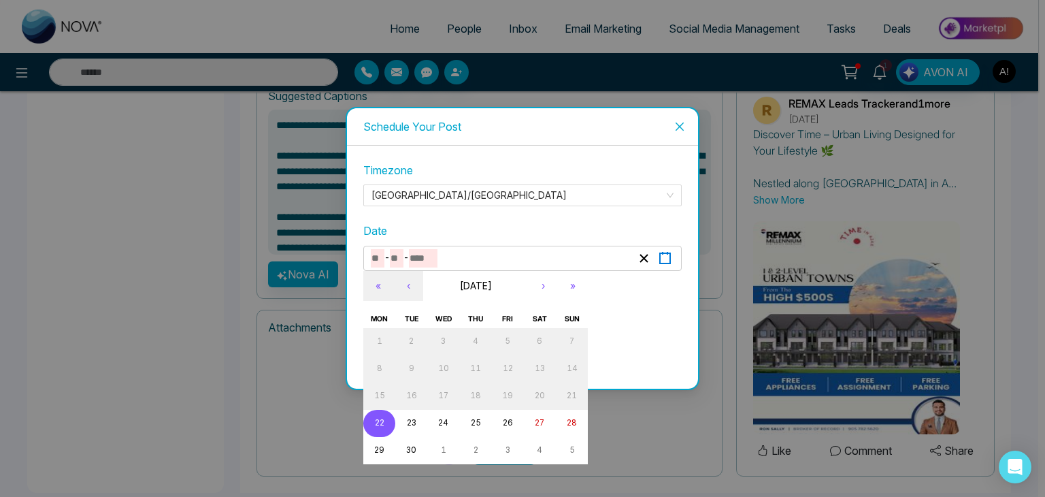 This screenshot has width=1045, height=497. Describe the element at coordinates (508, 450) in the screenshot. I see `abbr: October 3, 2025` at that location.